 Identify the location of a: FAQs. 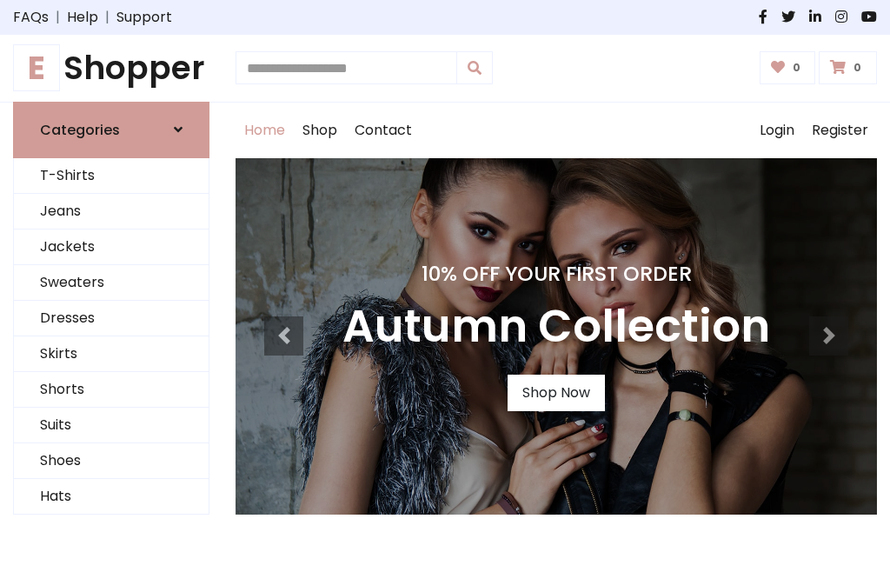
(30, 17).